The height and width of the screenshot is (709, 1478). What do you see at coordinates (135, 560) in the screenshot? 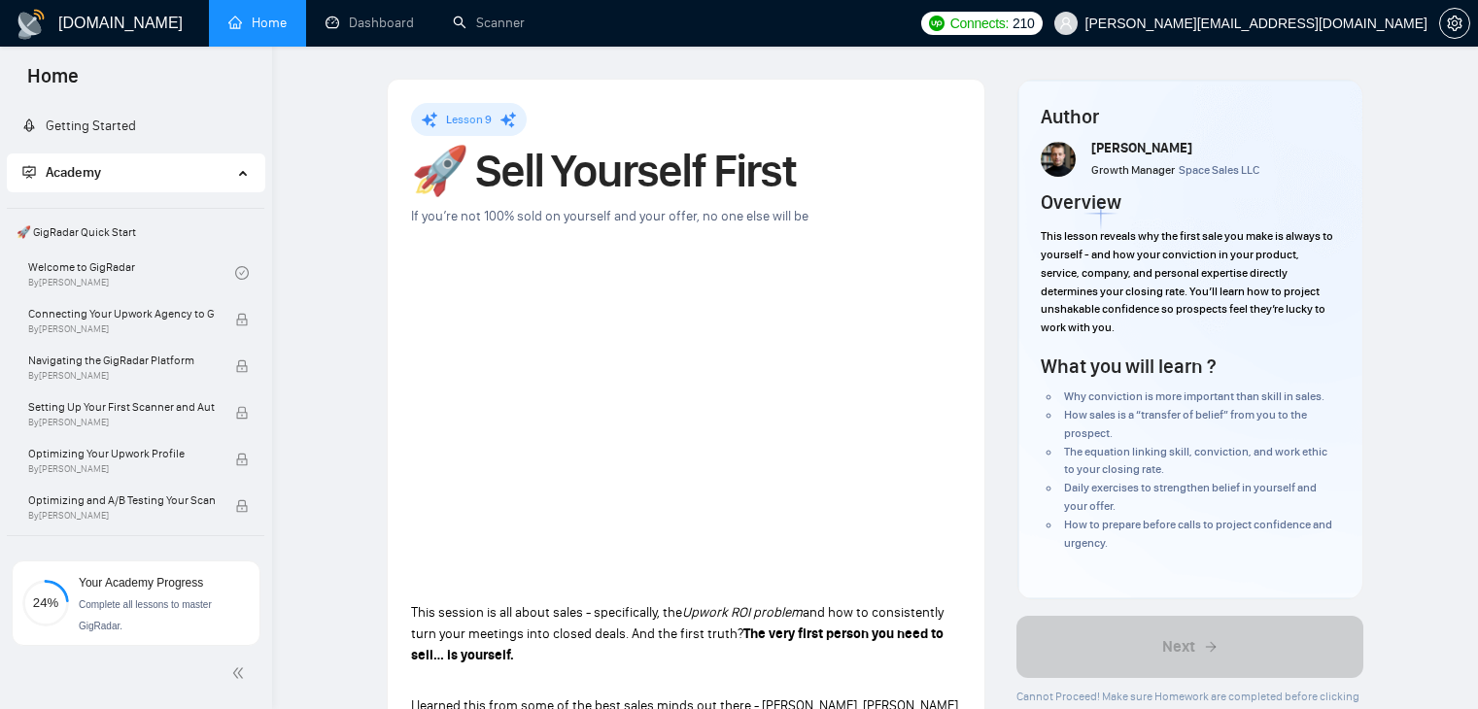
I see `span: 👑 Agency Success with GigRadar` at bounding box center [135, 560].